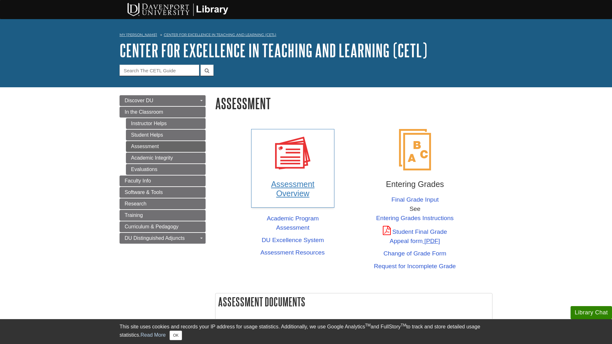  I want to click on button: Close, so click(176, 336).